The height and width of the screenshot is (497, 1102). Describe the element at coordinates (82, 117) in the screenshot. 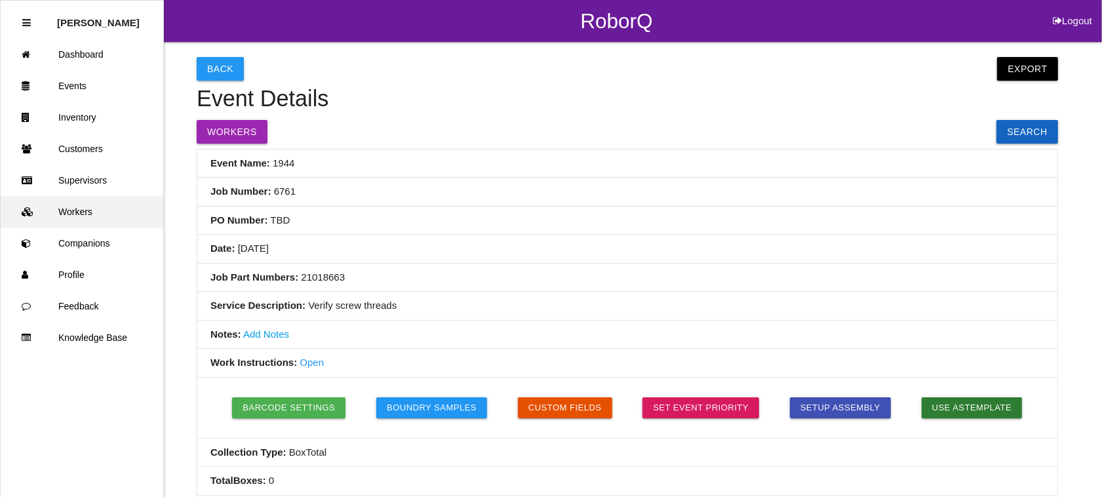

I see `a: Inventory` at that location.